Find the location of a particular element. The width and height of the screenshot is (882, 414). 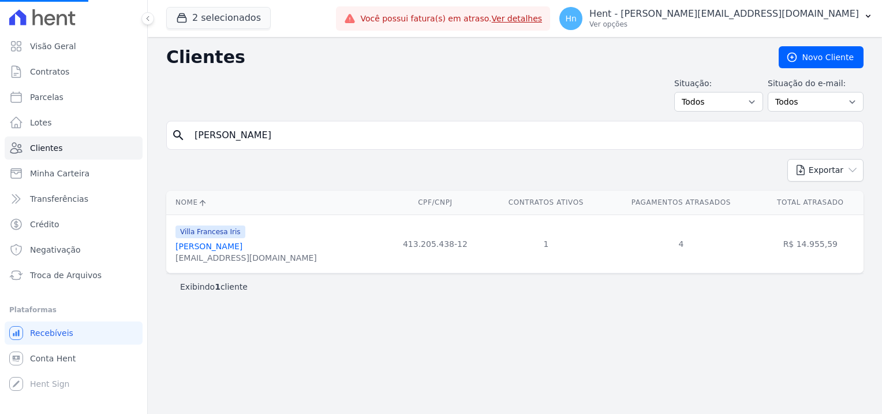

b: 1 is located at coordinates (218, 286).